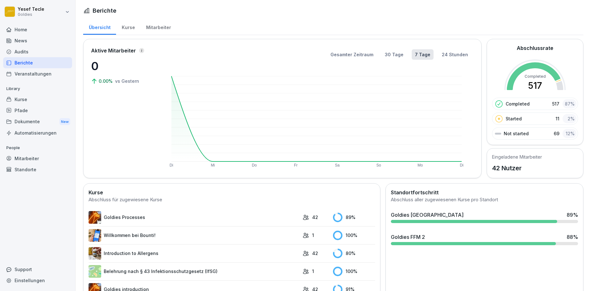 The height and width of the screenshot is (291, 591). Describe the element at coordinates (516, 134) in the screenshot. I see `p: Not started` at that location.